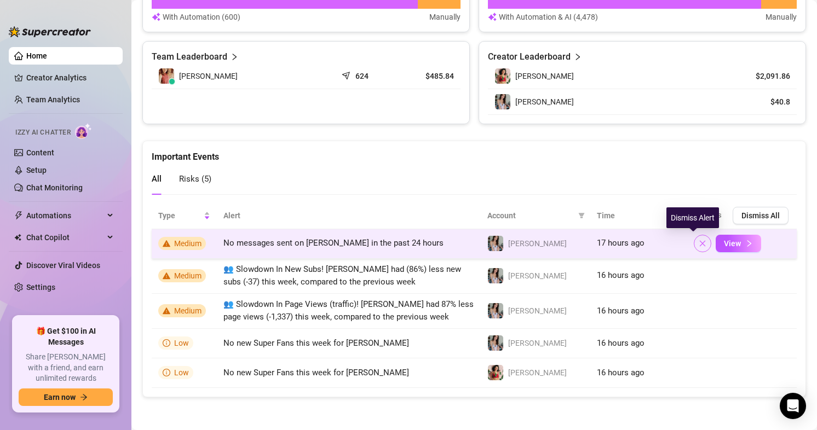 Image resolution: width=817 pixels, height=430 pixels. Describe the element at coordinates (166, 76) in the screenshot. I see `img: Makiyah Belle` at that location.